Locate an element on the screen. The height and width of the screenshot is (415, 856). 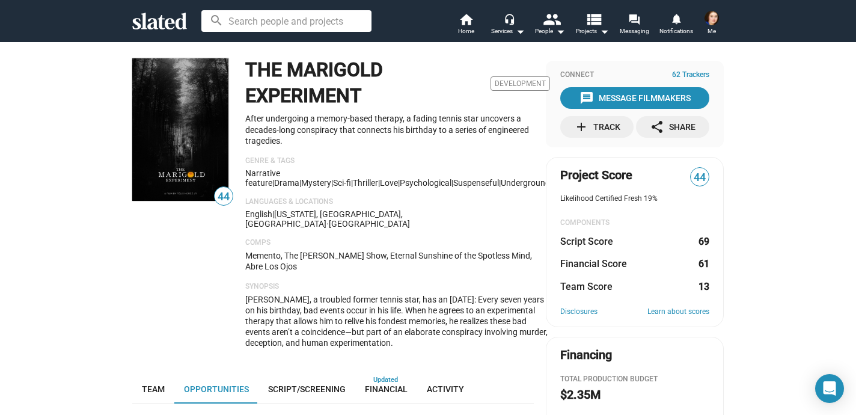
span: Sci-fi is located at coordinates (342, 183).